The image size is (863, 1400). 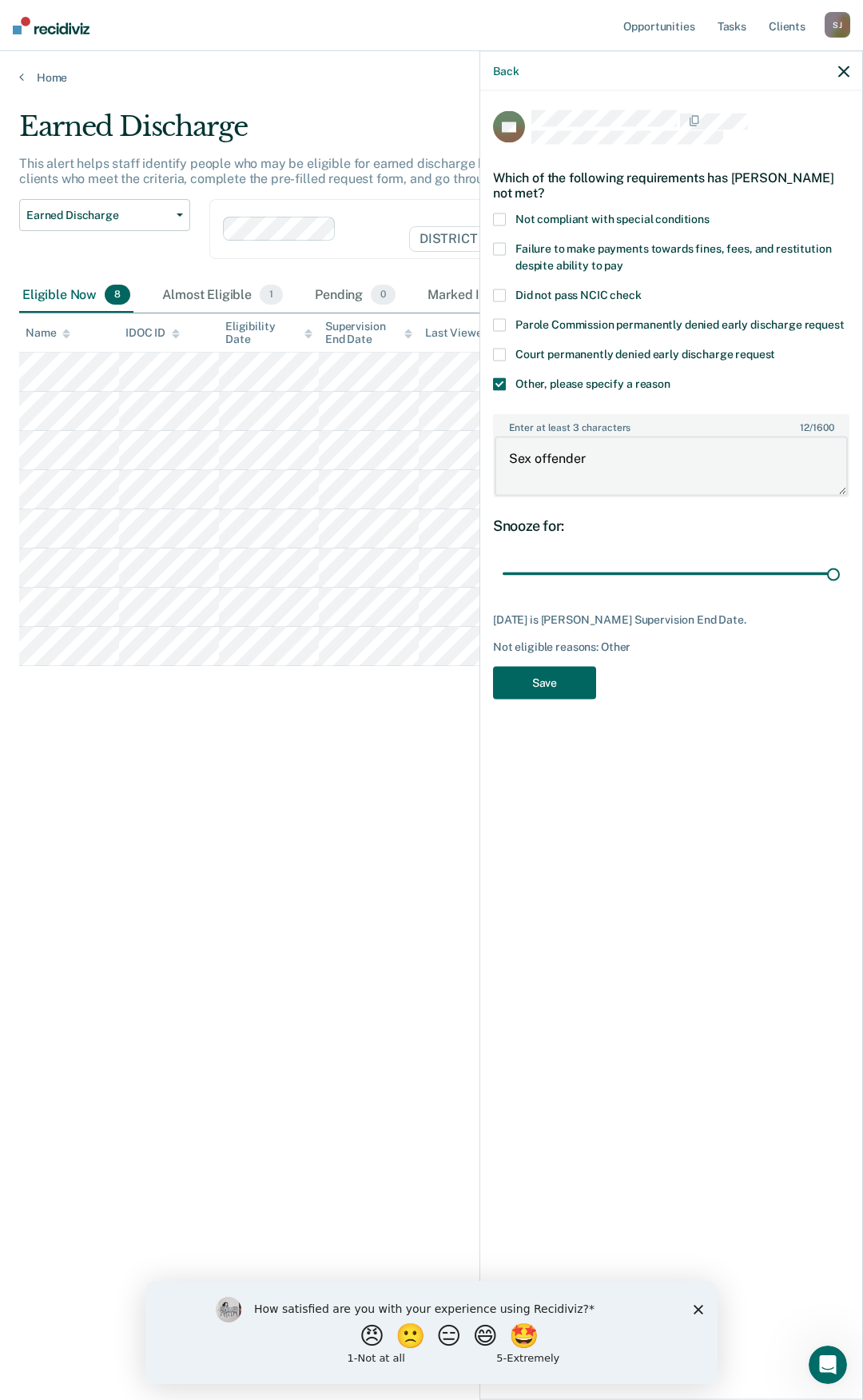 I want to click on div: Snooze for:, so click(x=671, y=526).